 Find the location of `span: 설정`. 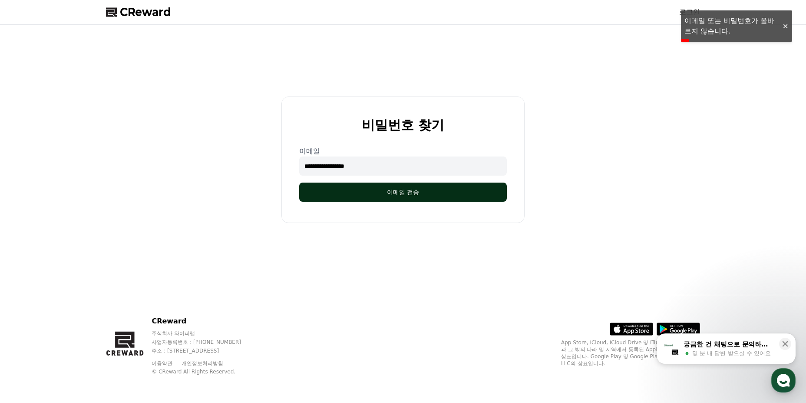

span: 설정 is located at coordinates (139, 292).